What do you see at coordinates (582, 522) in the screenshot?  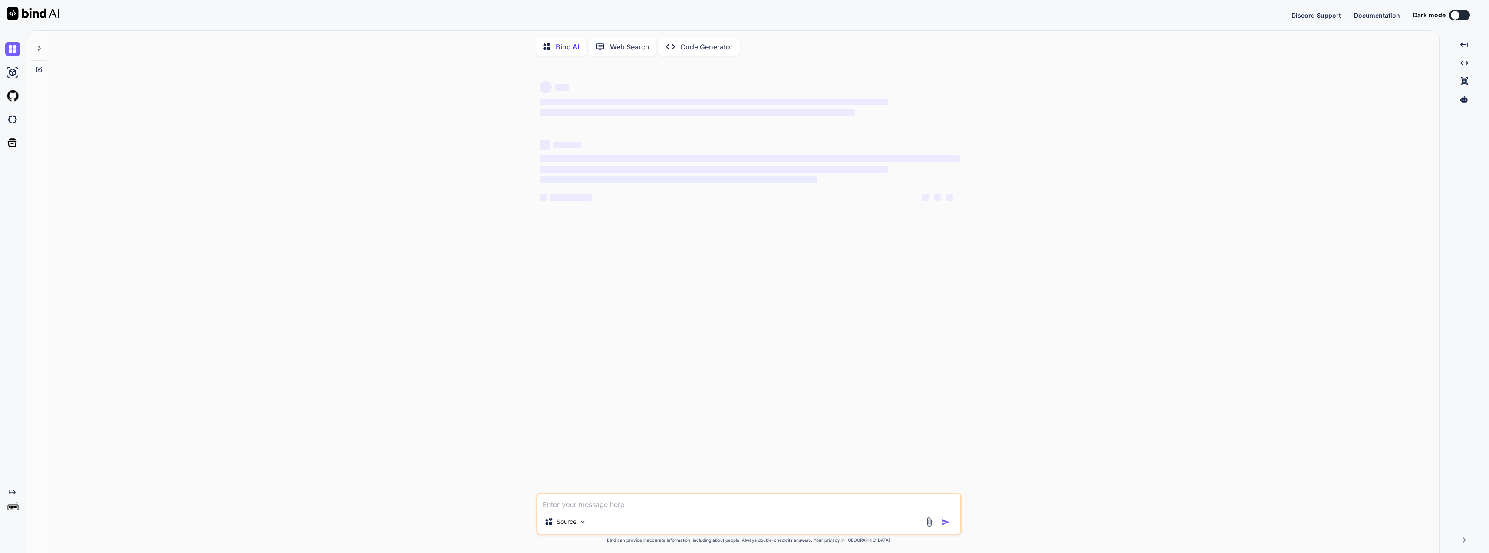 I see `img: Pick Models` at bounding box center [582, 522].